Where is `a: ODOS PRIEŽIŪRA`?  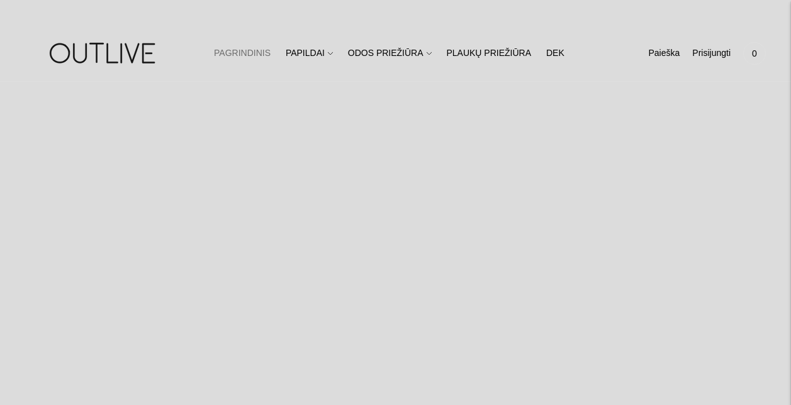
a: ODOS PRIEŽIŪRA is located at coordinates (389, 53).